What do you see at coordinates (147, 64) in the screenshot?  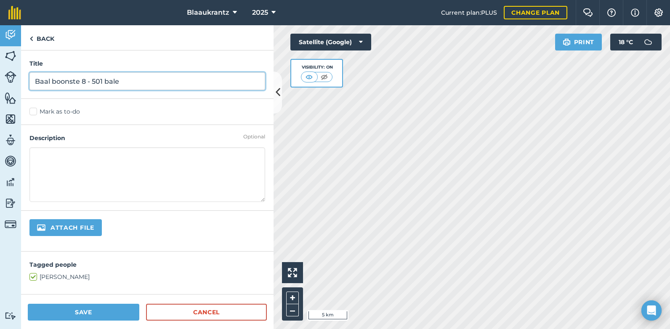 I see `h4: Title` at bounding box center [147, 64].